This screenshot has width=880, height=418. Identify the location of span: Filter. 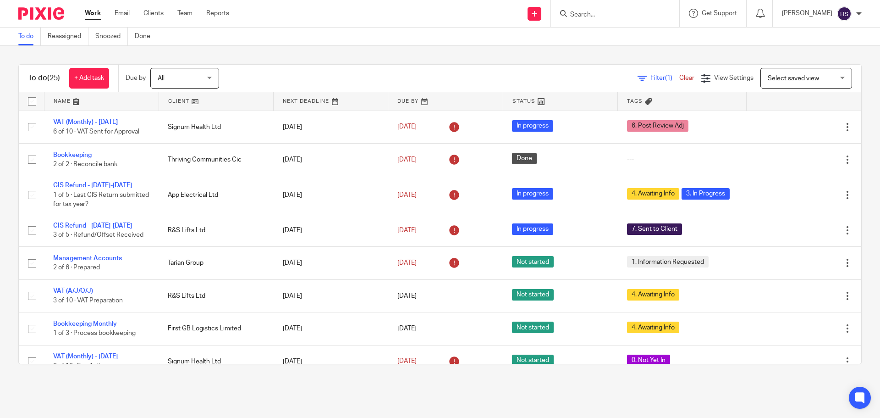
(665, 78).